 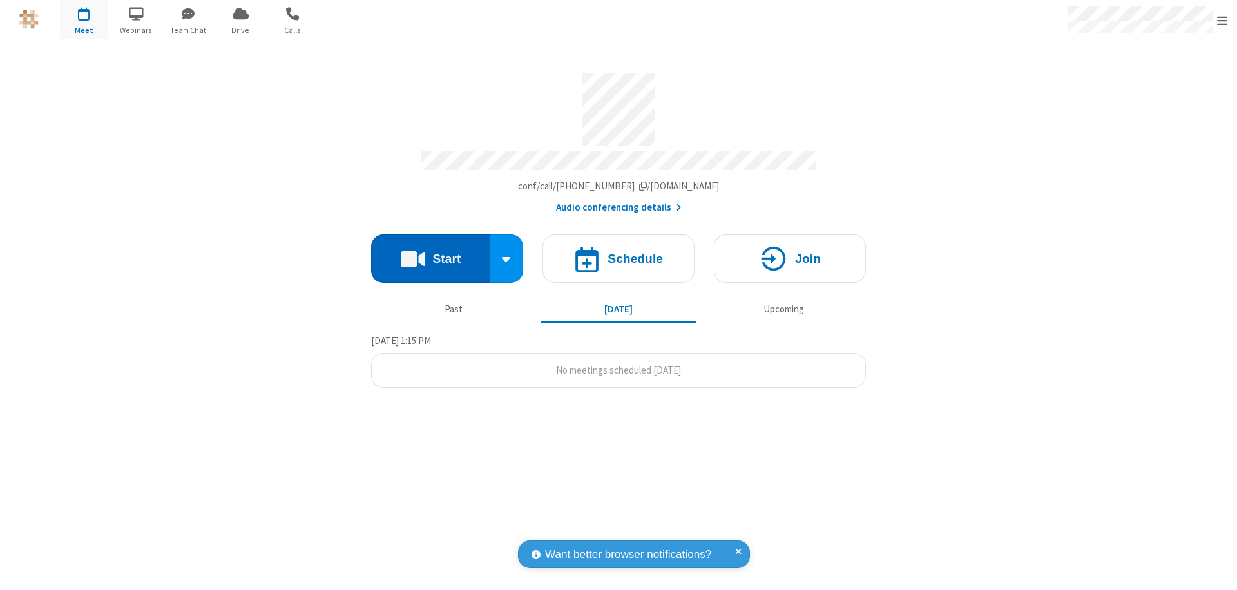 I want to click on h4: Schedule, so click(x=635, y=258).